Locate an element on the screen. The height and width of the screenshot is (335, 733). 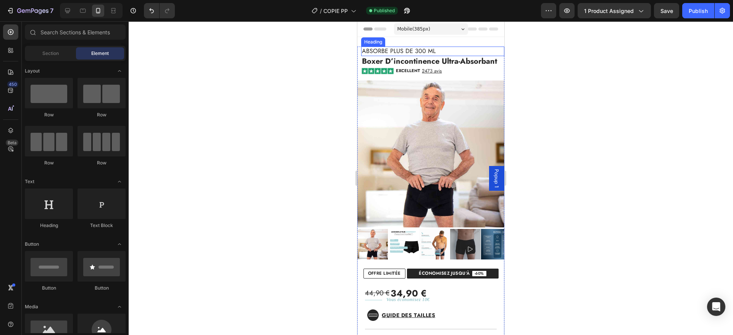
span: Popup 1 is located at coordinates (139, 157).